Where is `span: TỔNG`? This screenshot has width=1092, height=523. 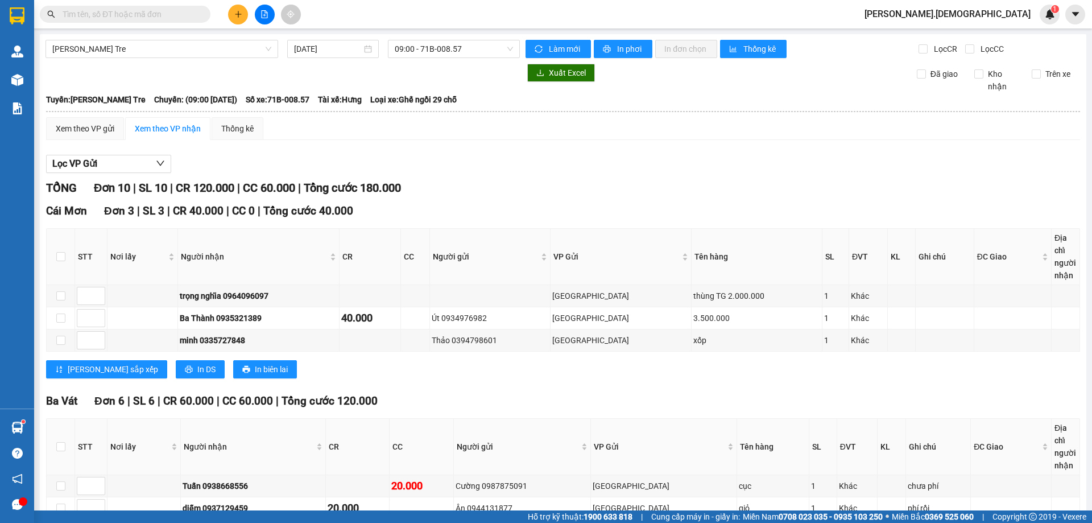 span: TỔNG is located at coordinates (61, 188).